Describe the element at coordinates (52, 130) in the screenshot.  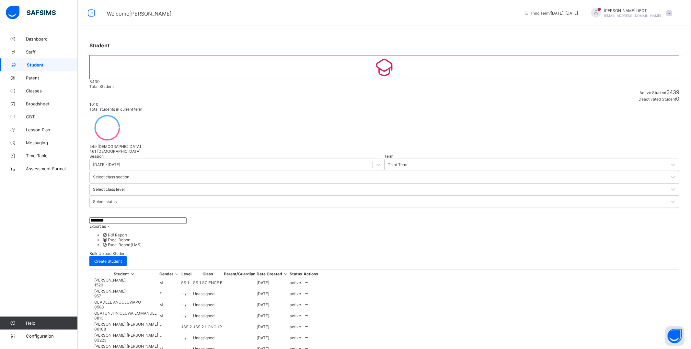
I see `span: Lesson Plan` at that location.